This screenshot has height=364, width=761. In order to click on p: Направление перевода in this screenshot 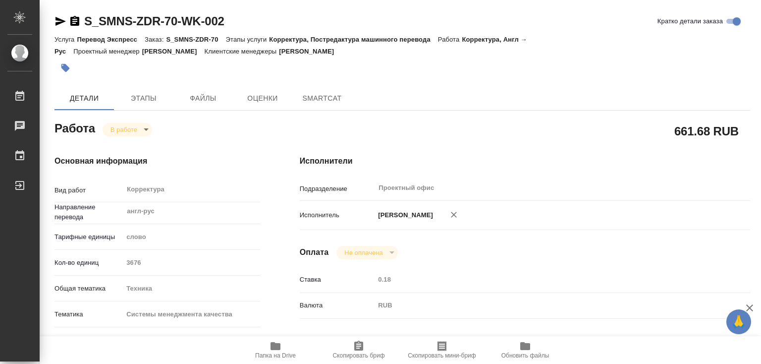, I will do `click(89, 212)`.